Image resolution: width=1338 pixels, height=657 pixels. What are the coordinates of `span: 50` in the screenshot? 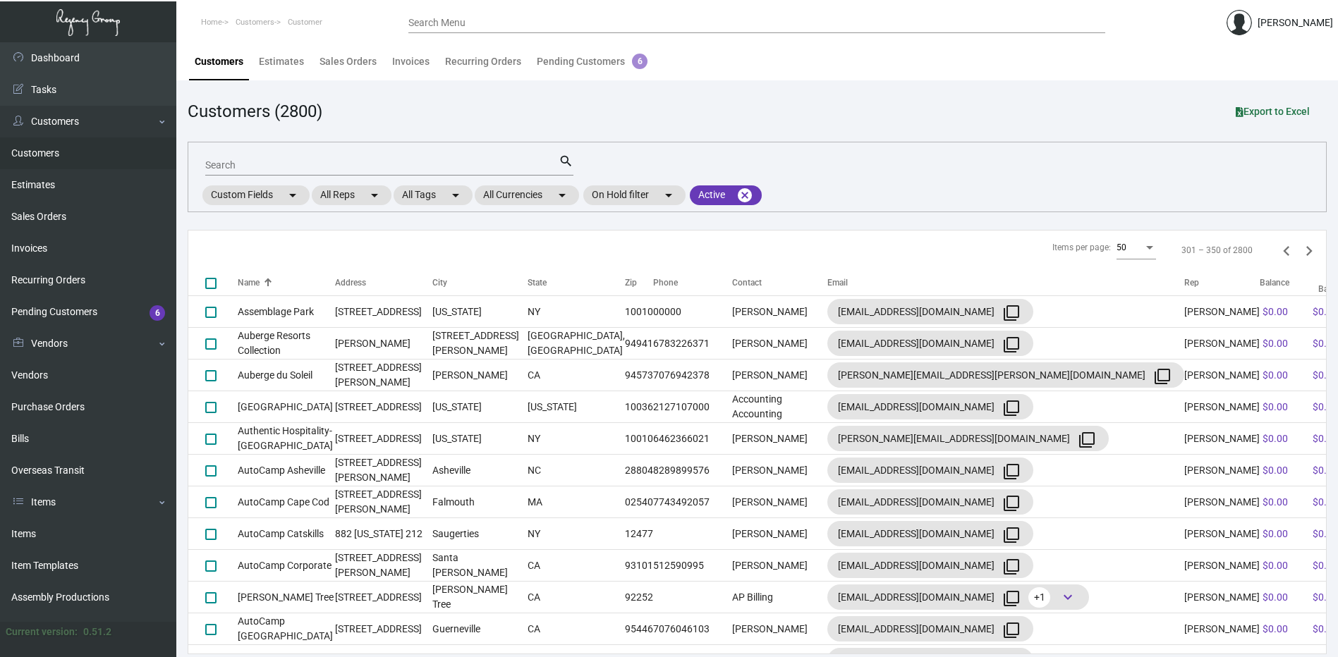 It's located at (1121, 248).